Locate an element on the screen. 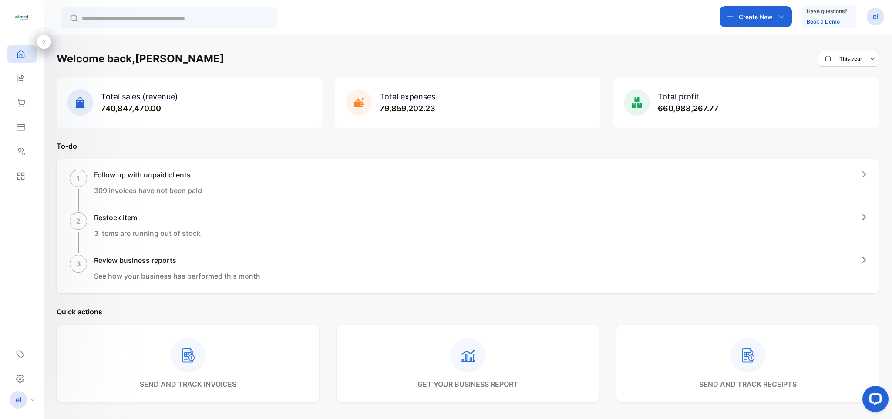 Image resolution: width=892 pixels, height=419 pixels. p: To-do is located at coordinates (468, 146).